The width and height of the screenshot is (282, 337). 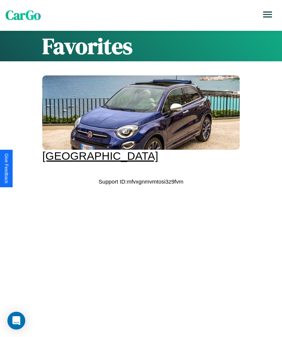 I want to click on div: Open Intercom Messenger, so click(x=16, y=320).